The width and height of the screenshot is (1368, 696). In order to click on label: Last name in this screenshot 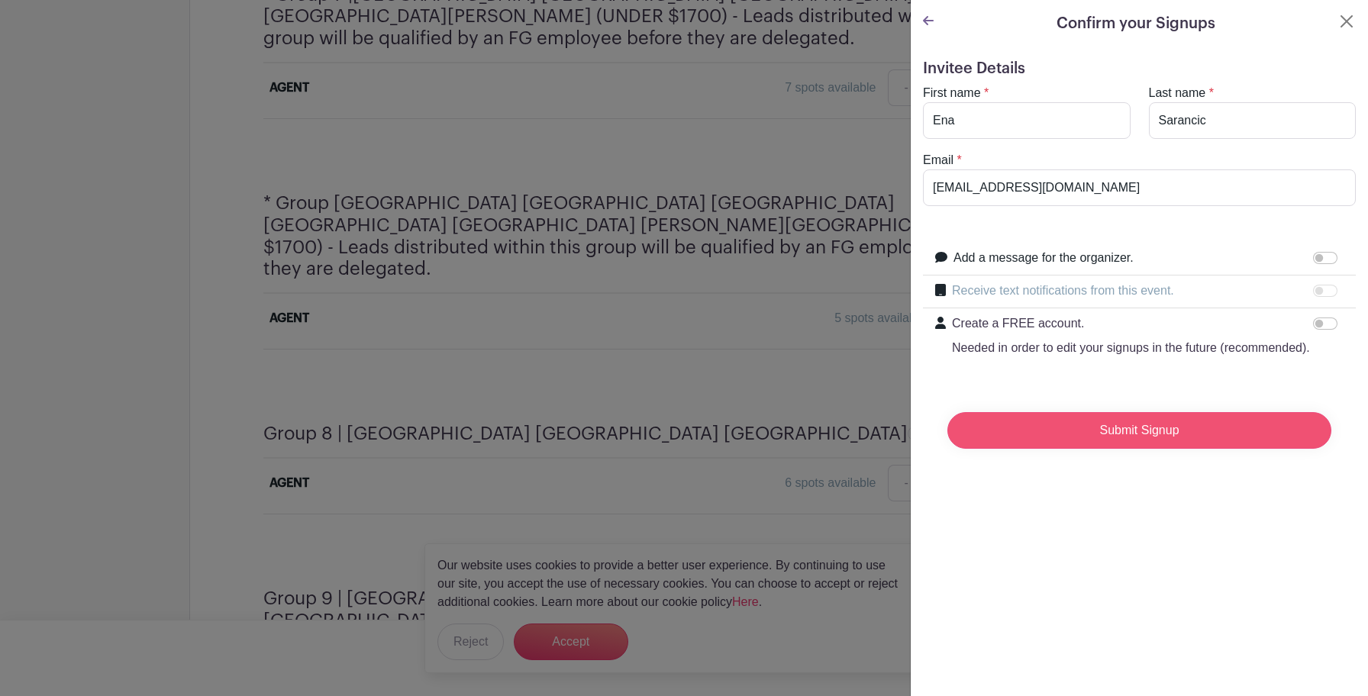, I will do `click(1177, 93)`.